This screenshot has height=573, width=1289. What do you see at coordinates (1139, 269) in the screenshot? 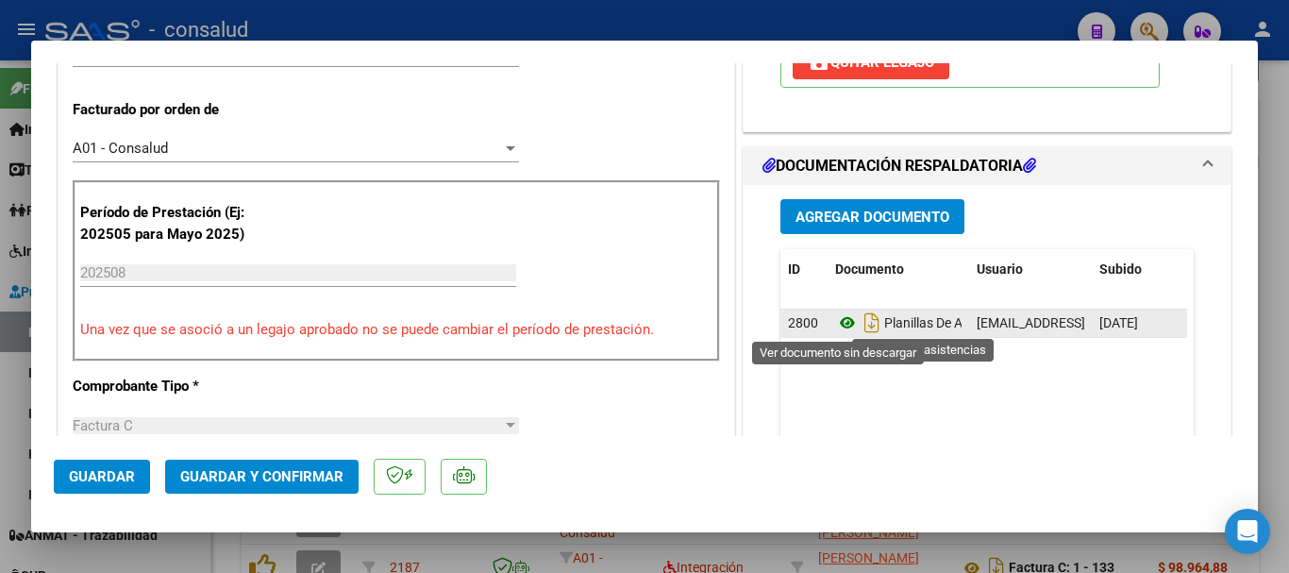
I see `datatable-header-cell: Subido` at bounding box center [1139, 269].